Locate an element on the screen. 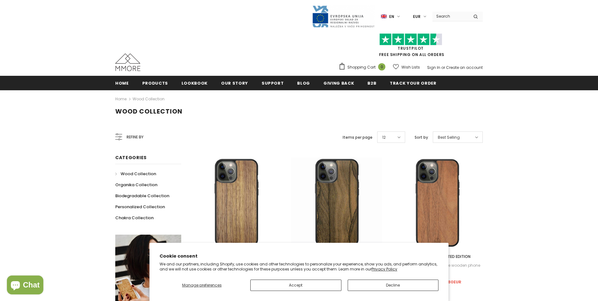 The width and height of the screenshot is (598, 301). a: Biodegradable Collection is located at coordinates (142, 195).